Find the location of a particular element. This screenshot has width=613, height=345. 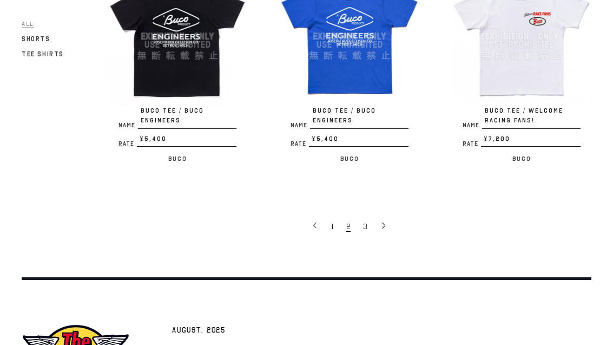

span: AUGUST. 2025 is located at coordinates (199, 331).